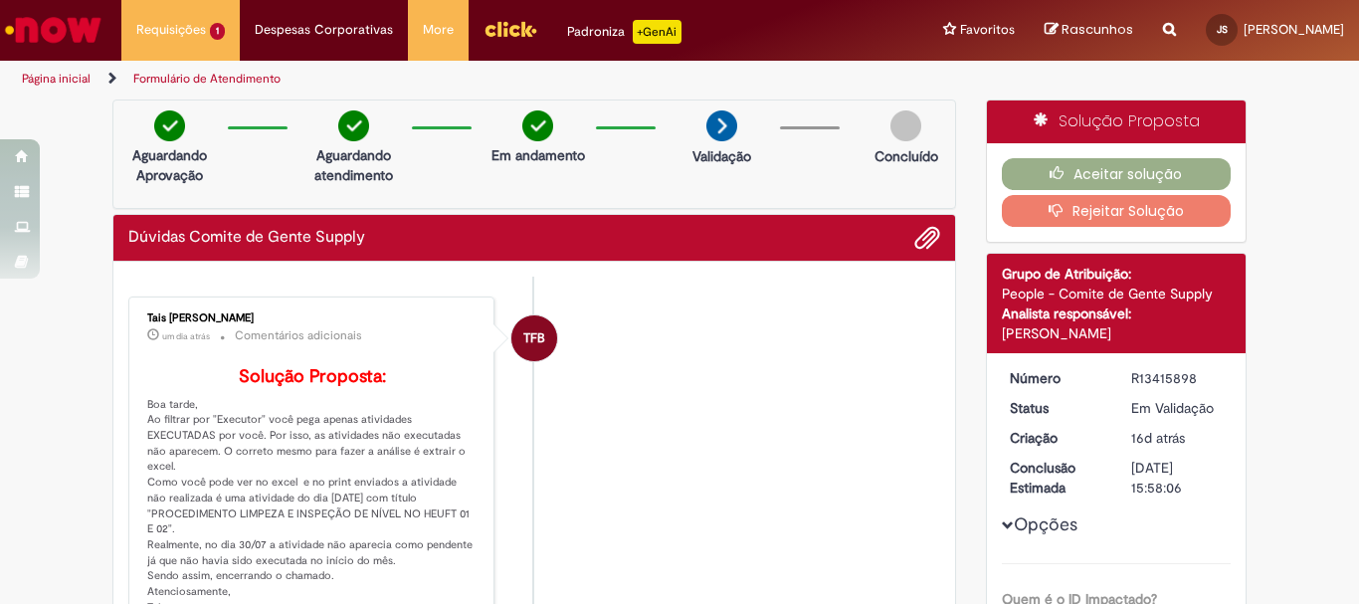 This screenshot has height=604, width=1359. I want to click on time: 14/08/2025 00:50:39, so click(1158, 438).